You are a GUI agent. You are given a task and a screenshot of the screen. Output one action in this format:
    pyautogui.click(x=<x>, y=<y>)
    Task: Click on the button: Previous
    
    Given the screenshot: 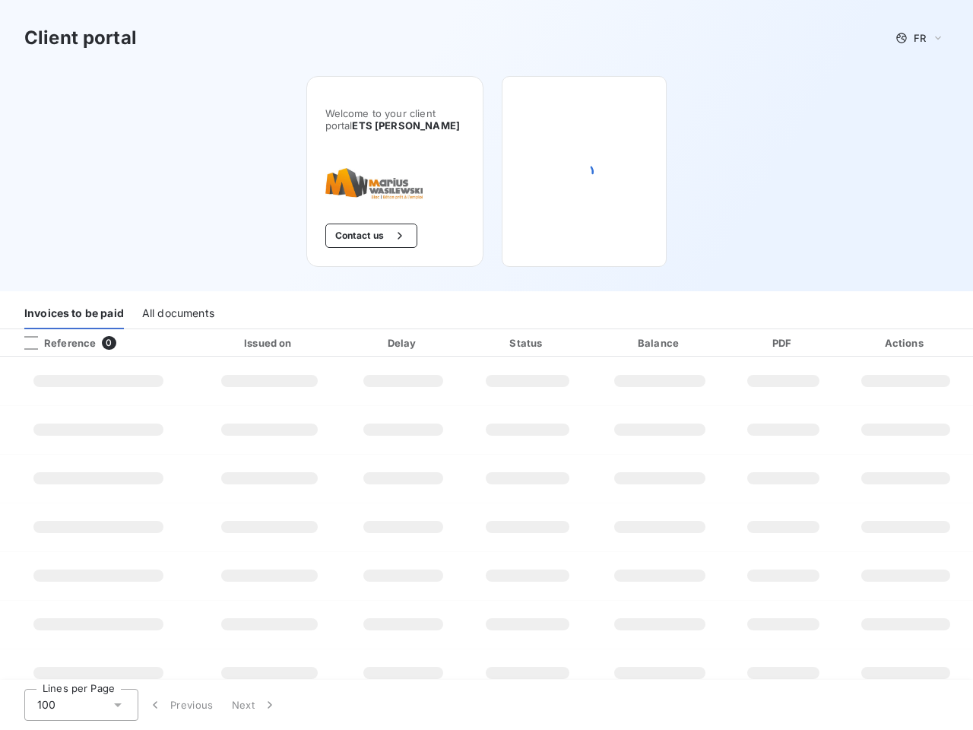 What is the action you would take?
    pyautogui.click(x=180, y=705)
    